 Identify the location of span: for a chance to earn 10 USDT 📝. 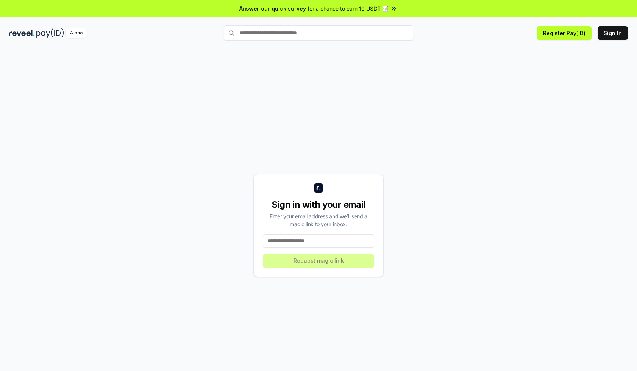
(348, 8).